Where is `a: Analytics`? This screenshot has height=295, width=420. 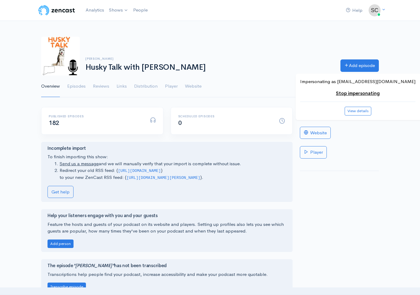 a: Analytics is located at coordinates (95, 10).